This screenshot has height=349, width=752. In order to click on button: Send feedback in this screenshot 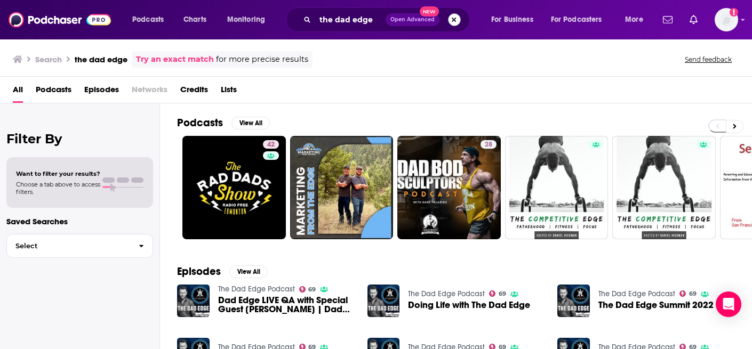, I will do `click(708, 59)`.